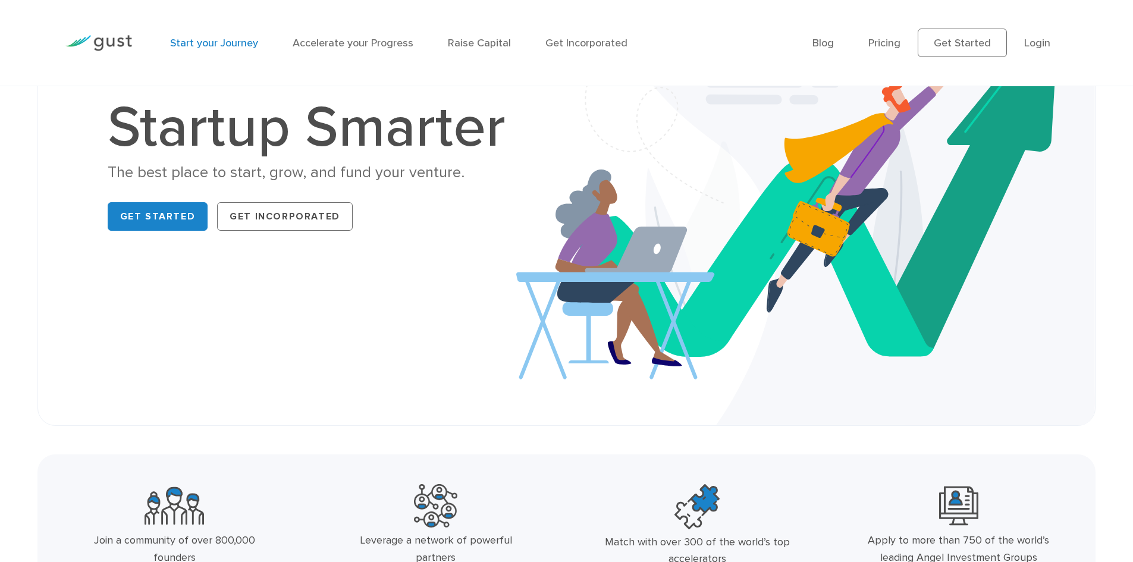  I want to click on div: The best place to start, grow, and fund your venture., so click(313, 173).